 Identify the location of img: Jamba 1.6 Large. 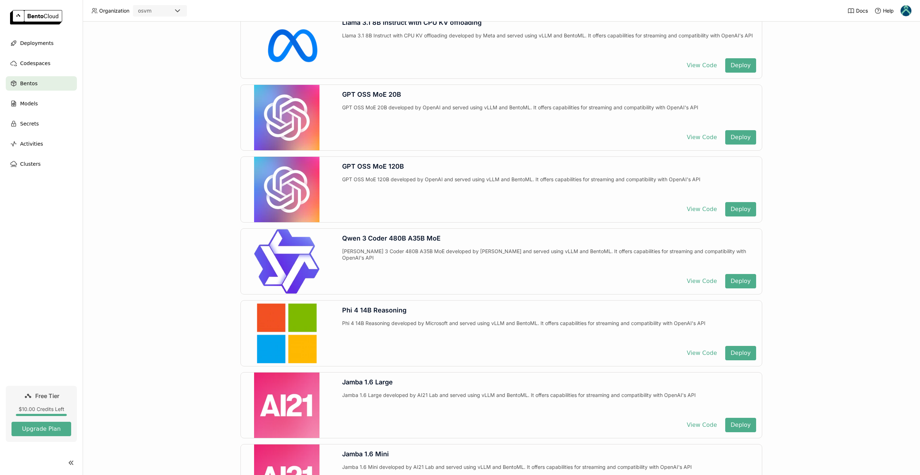
(287, 405).